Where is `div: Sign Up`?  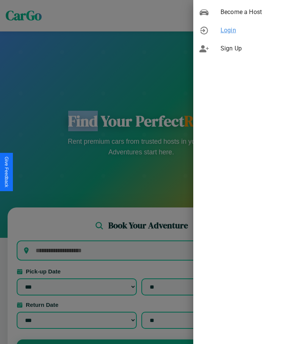
div: Sign Up is located at coordinates (241, 49).